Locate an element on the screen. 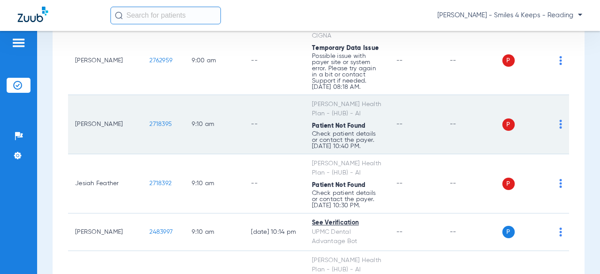 Image resolution: width=600 pixels, height=274 pixels. div: Chat Widget is located at coordinates (578, 253).